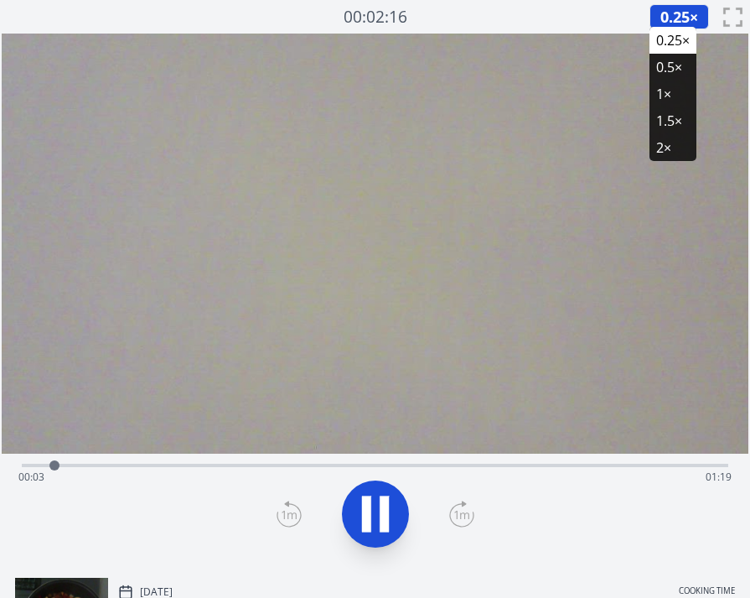  What do you see at coordinates (673, 94) in the screenshot?
I see `li: 1×` at bounding box center [673, 94].